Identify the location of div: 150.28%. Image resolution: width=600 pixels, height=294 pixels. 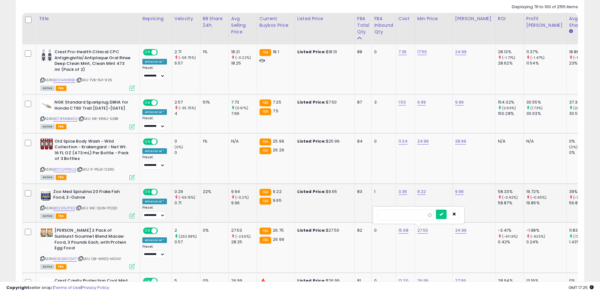
(511, 114).